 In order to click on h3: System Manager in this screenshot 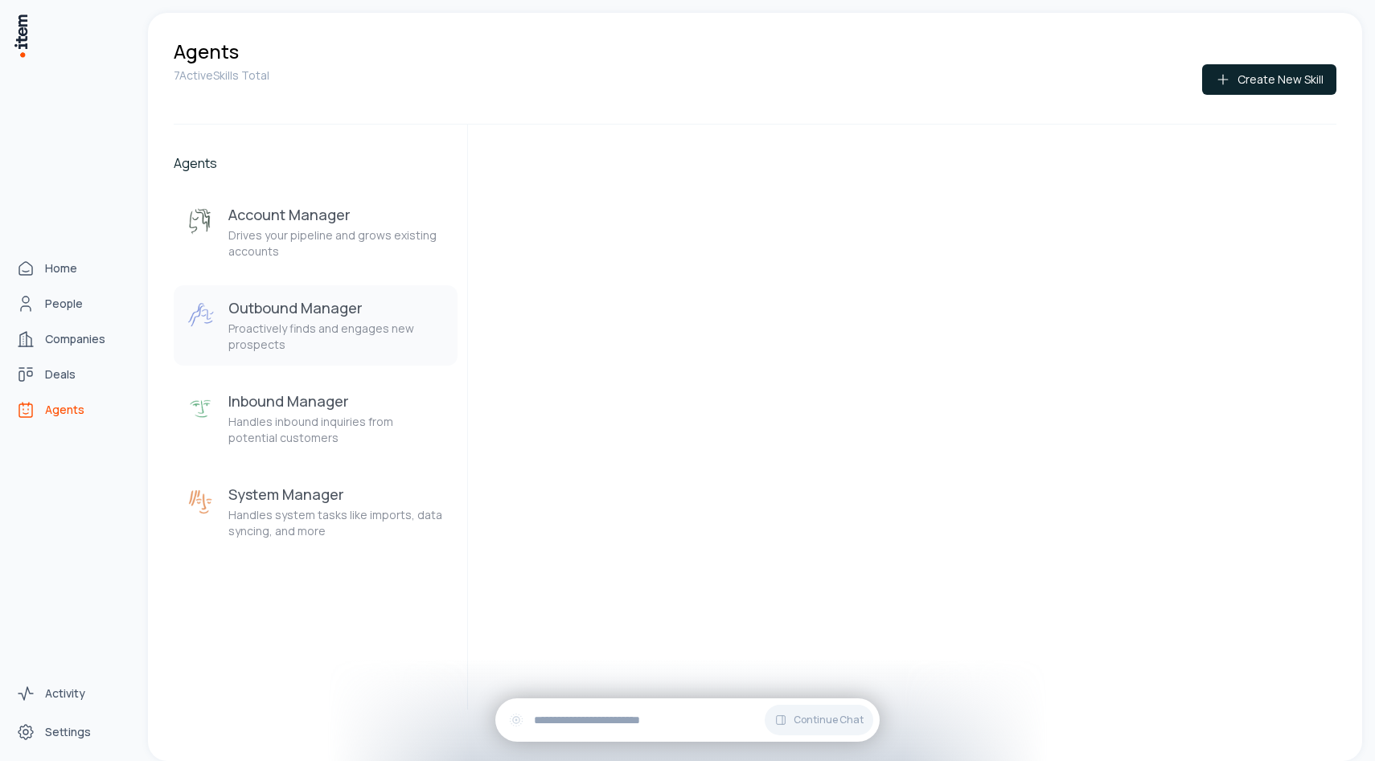, I will do `click(336, 494)`.